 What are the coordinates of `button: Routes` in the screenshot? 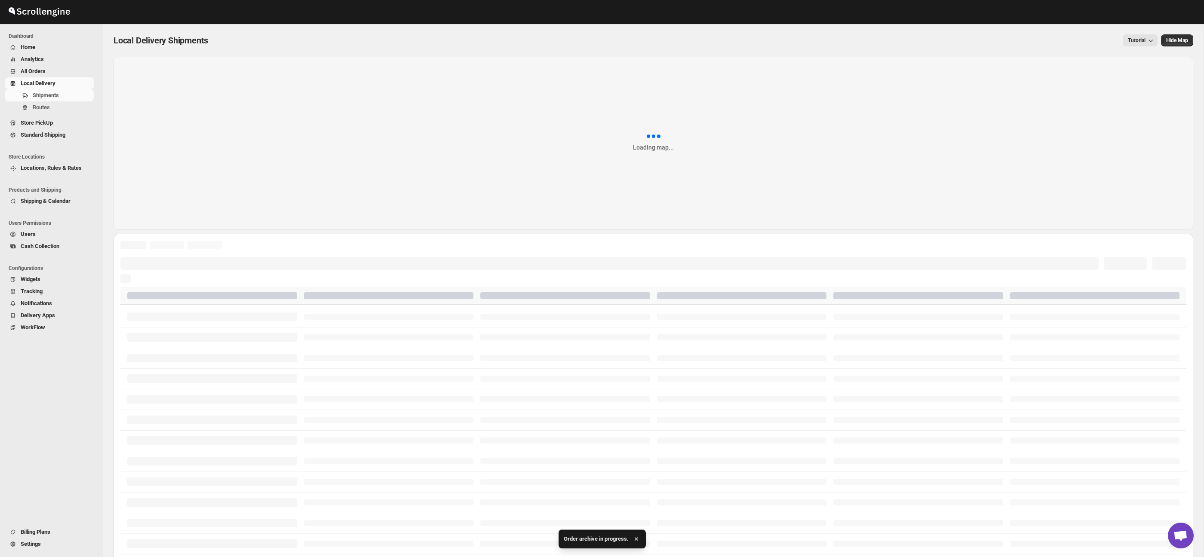 It's located at (49, 107).